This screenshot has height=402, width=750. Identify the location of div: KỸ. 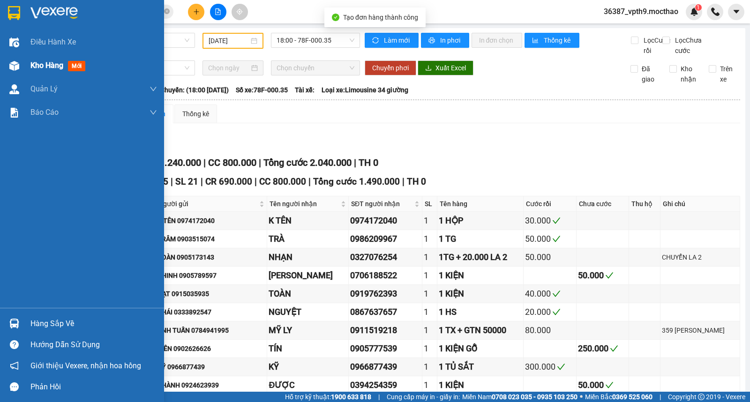
(308, 367).